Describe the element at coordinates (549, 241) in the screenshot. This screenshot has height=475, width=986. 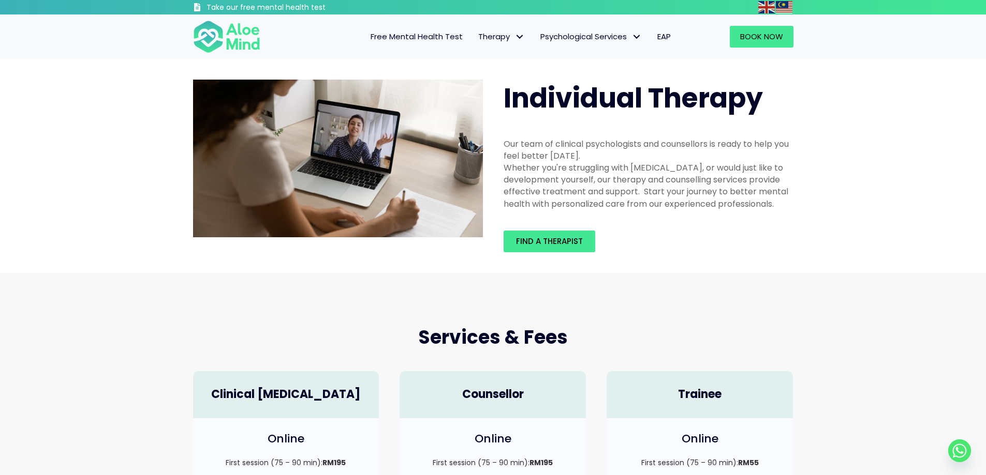
I see `span: Find a therapist` at that location.